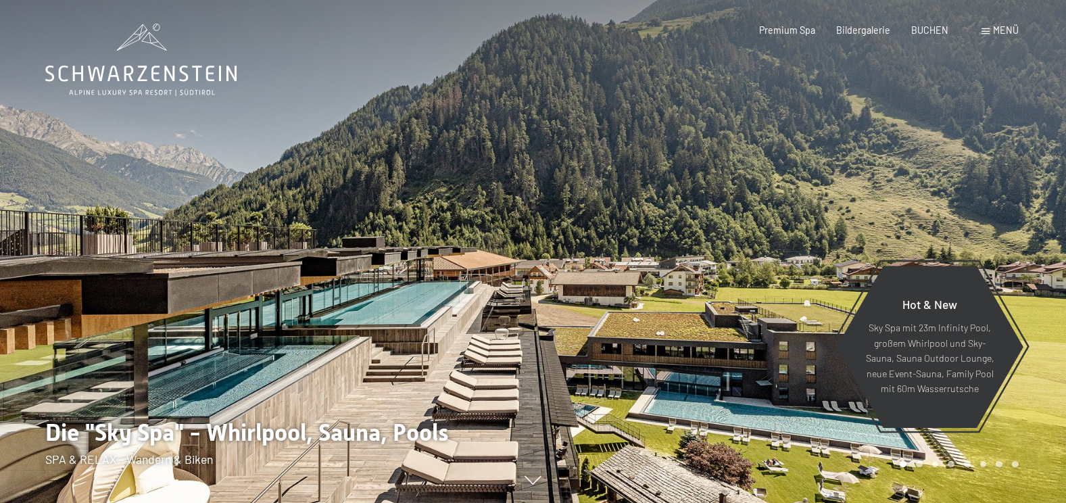 The width and height of the screenshot is (1066, 503). Describe the element at coordinates (929, 30) in the screenshot. I see `a: BUCHEN` at that location.